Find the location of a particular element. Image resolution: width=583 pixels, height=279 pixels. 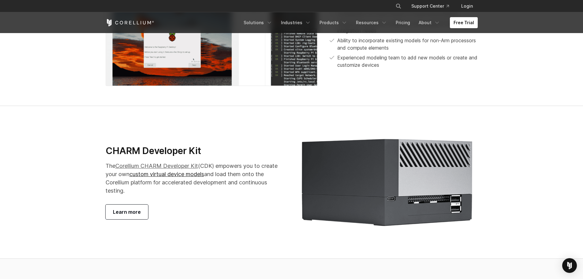

a: Corellium Home is located at coordinates (130, 23).